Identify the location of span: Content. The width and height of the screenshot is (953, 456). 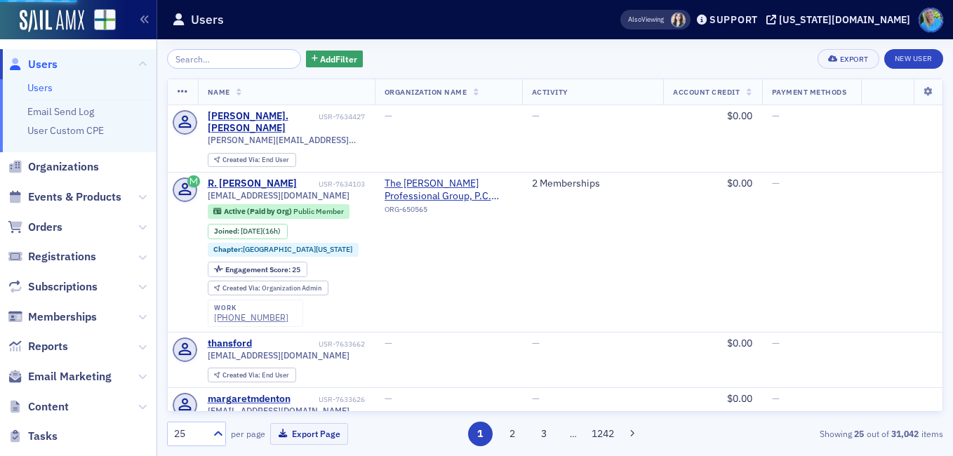
(48, 407).